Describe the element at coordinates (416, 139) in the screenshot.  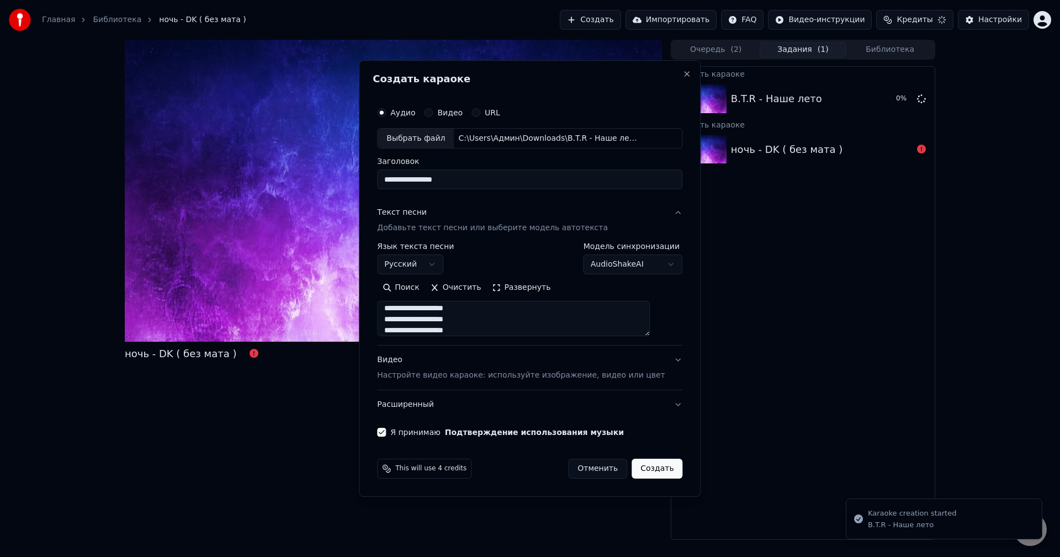
I see `div: Выбрать файл` at that location.